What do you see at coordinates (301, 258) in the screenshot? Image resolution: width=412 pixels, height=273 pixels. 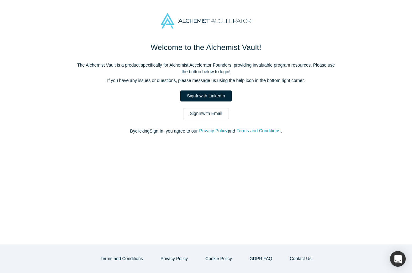 I see `button: Contact Us` at bounding box center [301, 258].